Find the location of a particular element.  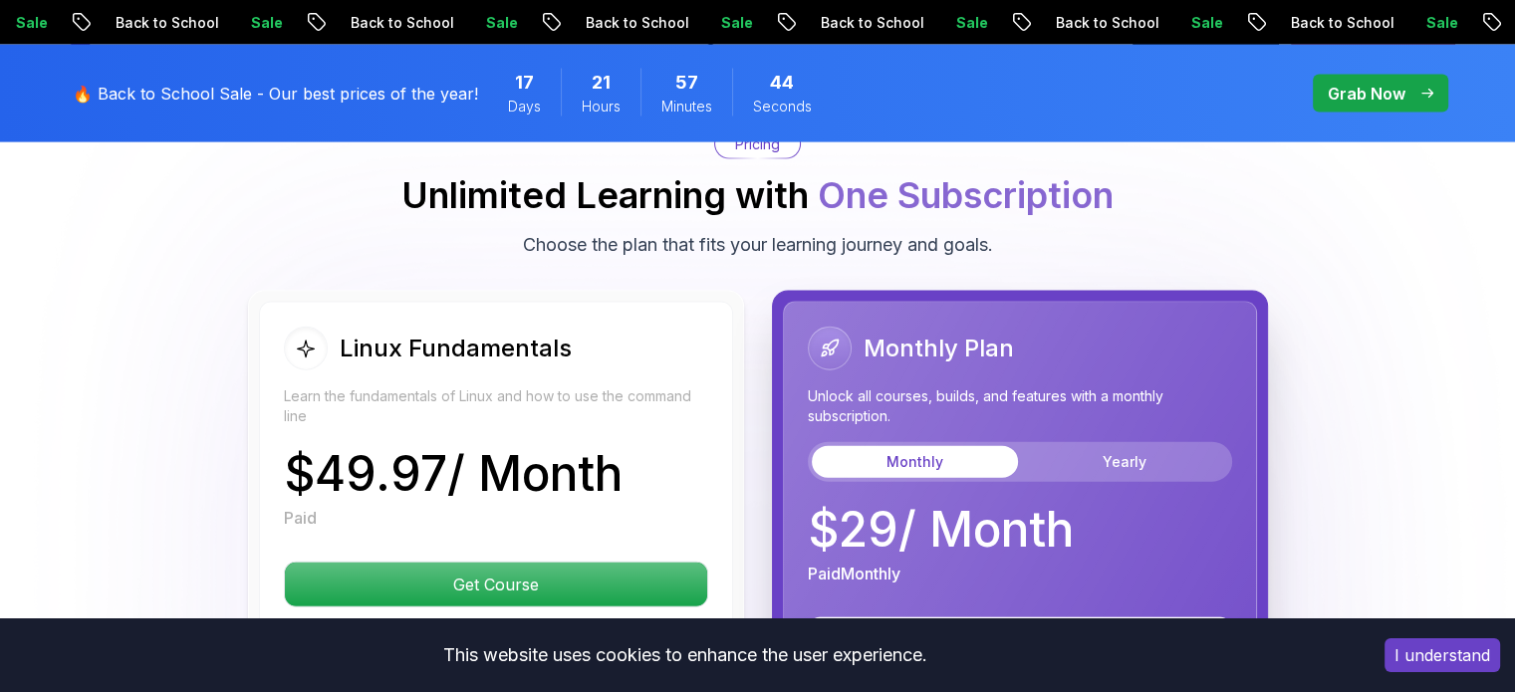

p: $ 29 / Month is located at coordinates (940, 530).